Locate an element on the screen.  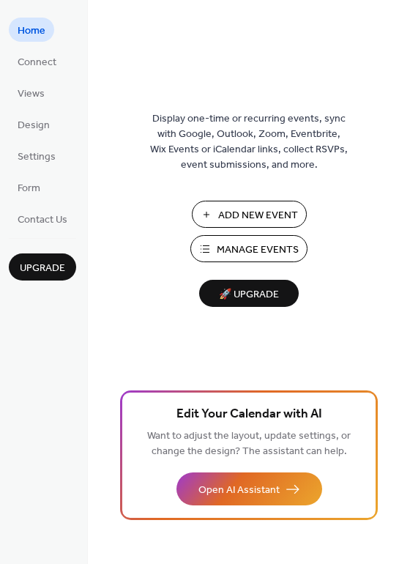
span: Edit Your Calendar with AI is located at coordinates (249, 414).